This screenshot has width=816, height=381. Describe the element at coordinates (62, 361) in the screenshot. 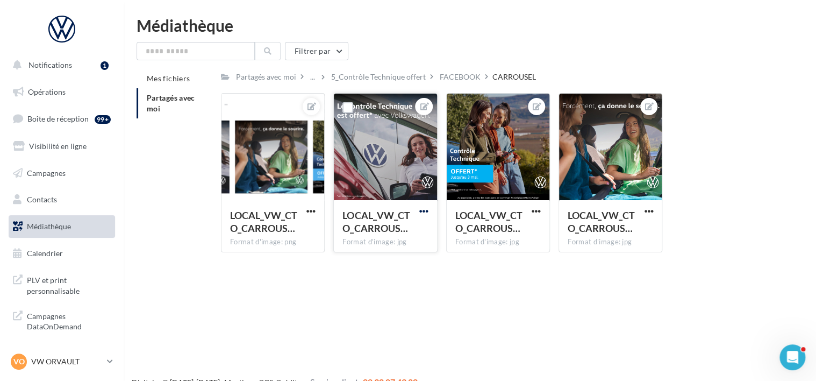

I see `a: VO VW ORVAULT` at that location.